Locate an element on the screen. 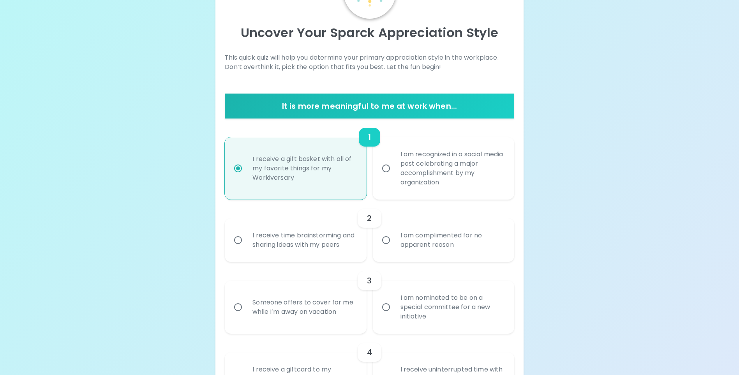  div: Someone offers to cover for me while I’m away on vacation is located at coordinates (304, 307).